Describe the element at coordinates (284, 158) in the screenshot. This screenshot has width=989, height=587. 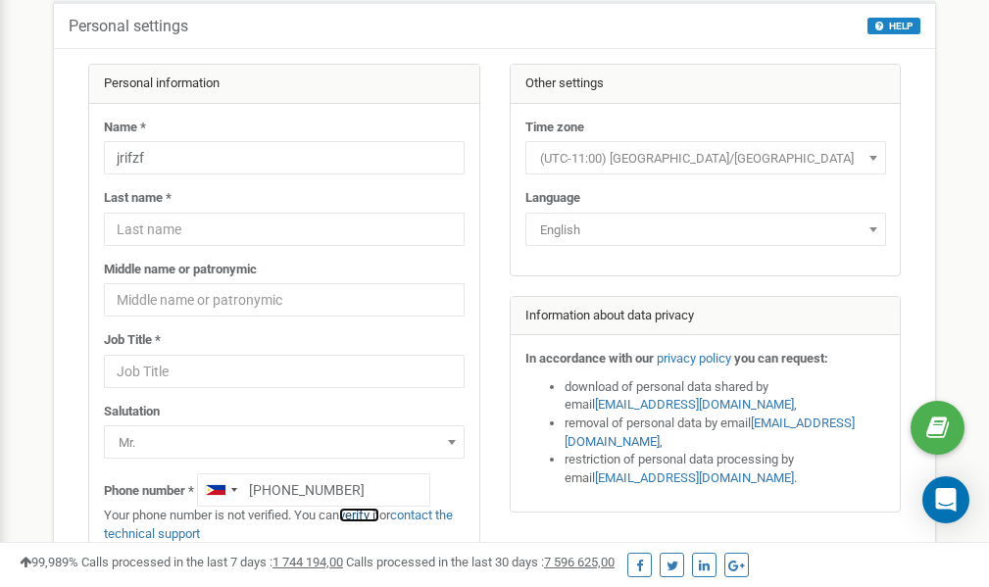
I see `input: Name` at that location.